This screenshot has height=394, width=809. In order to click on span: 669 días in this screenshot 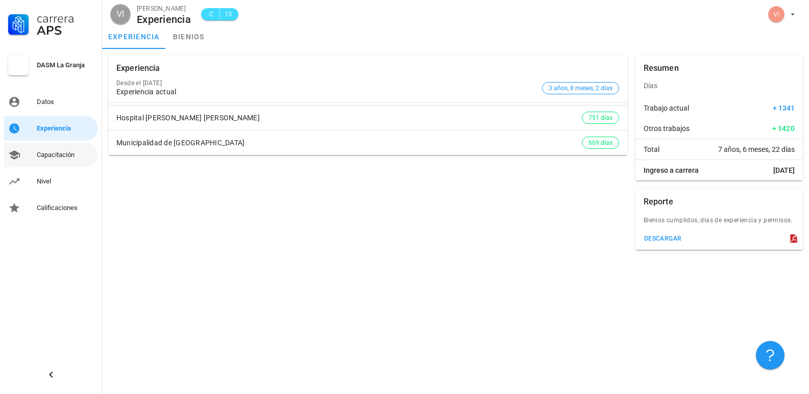, I will do `click(600, 143)`.